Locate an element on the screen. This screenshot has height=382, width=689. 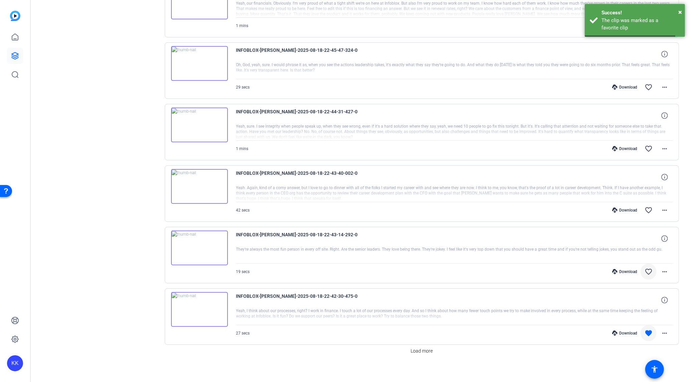
mat-icon: favorite is located at coordinates (648, 333).